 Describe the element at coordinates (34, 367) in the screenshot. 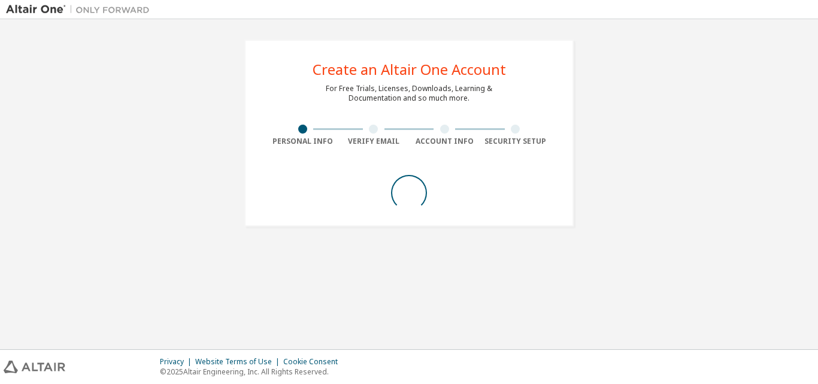

I see `img: altair_logo.svg` at that location.